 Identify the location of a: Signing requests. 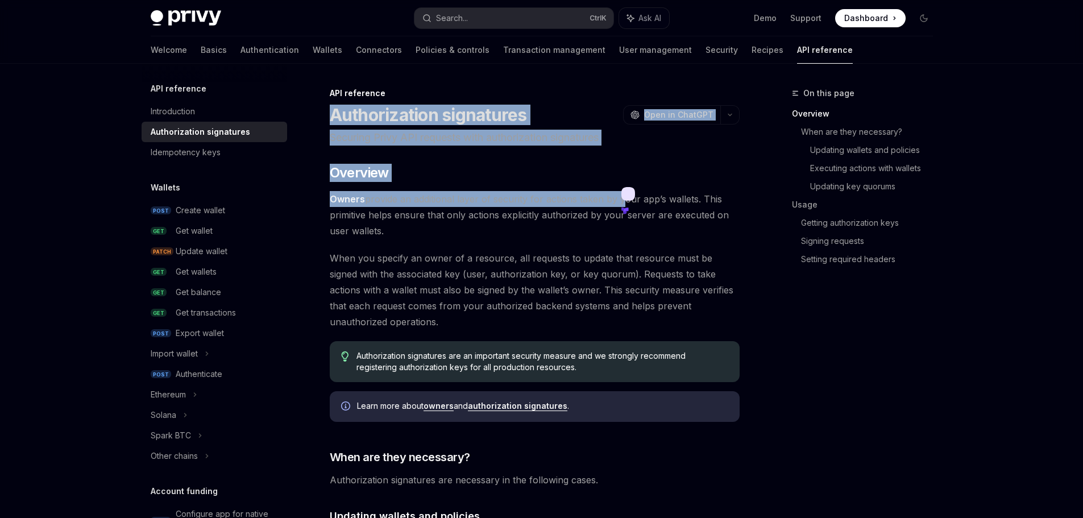
(871, 241).